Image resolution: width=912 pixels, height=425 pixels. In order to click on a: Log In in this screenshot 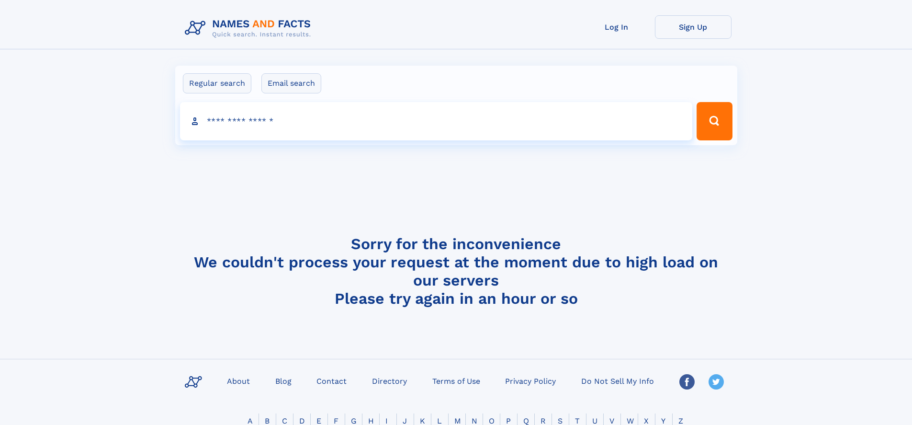, I will do `click(617, 27)`.